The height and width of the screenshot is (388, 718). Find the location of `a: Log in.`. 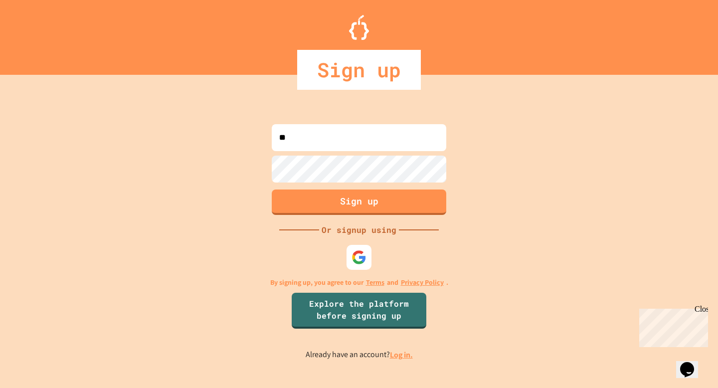

a: Log in. is located at coordinates (401, 354).